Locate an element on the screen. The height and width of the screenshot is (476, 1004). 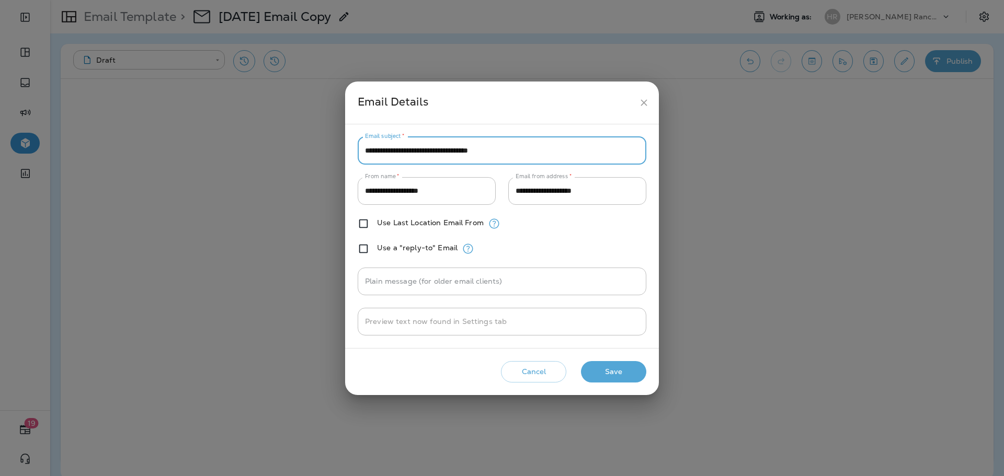
label: Email subject is located at coordinates (385, 136).